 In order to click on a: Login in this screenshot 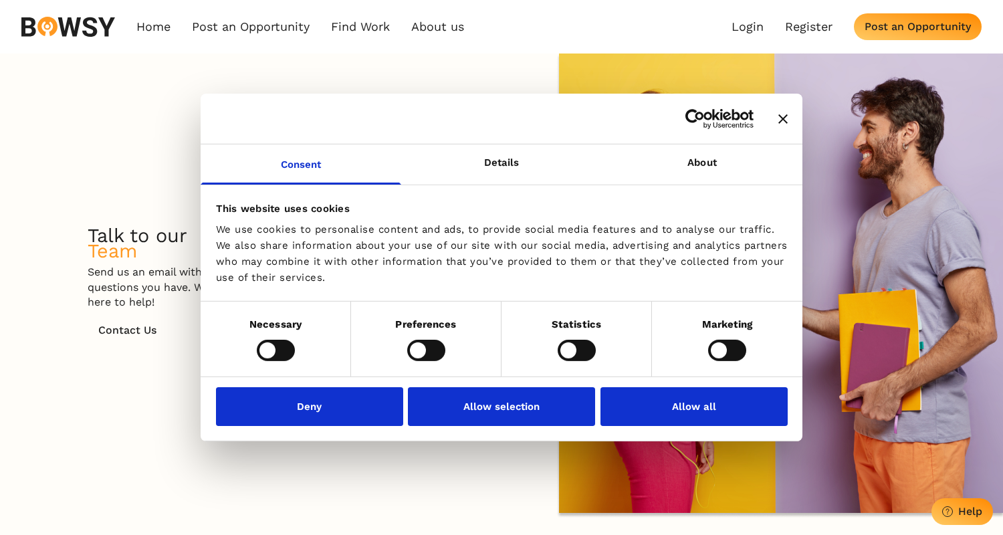, I will do `click(748, 27)`.